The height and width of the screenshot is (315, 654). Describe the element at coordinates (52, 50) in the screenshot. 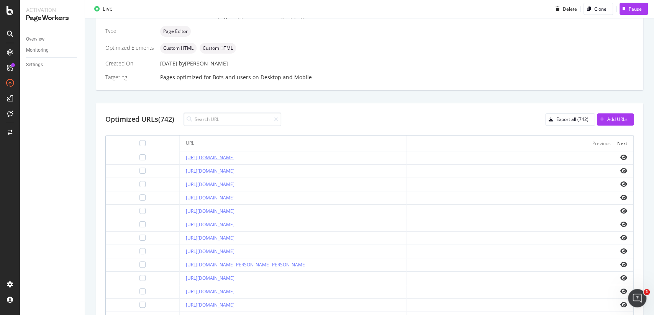

I see `a: Monitoring` at that location.